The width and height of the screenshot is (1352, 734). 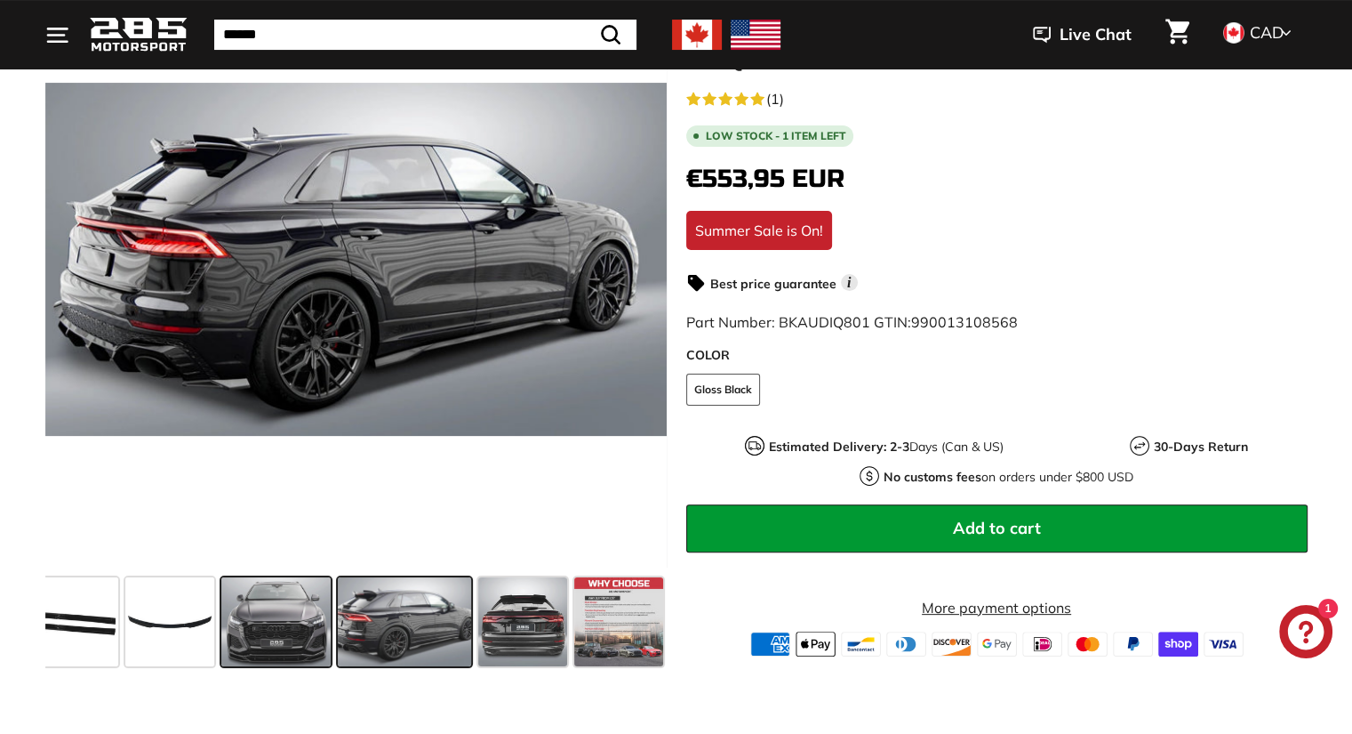 What do you see at coordinates (997, 98) in the screenshot?
I see `a: 5.0 rating (1 votes)` at bounding box center [997, 98].